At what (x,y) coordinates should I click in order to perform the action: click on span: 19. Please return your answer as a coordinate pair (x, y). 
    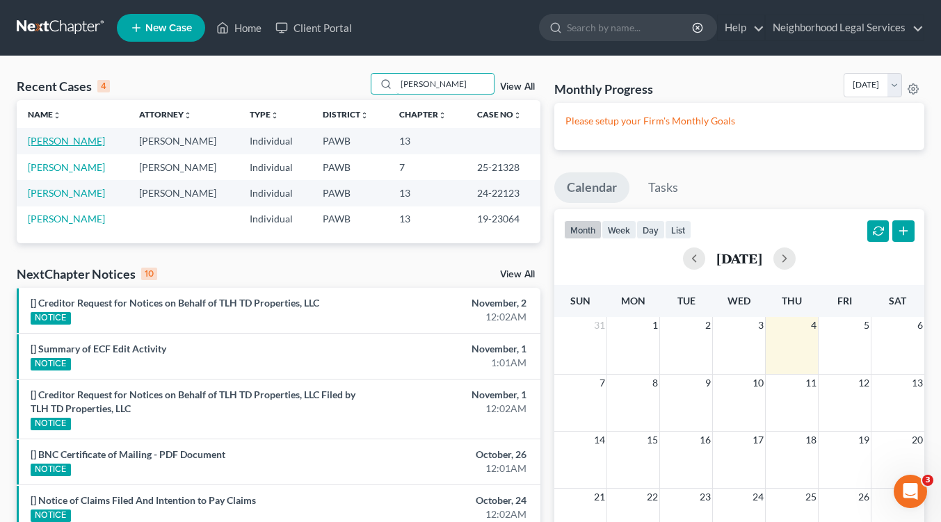
    Looking at the image, I should click on (864, 440).